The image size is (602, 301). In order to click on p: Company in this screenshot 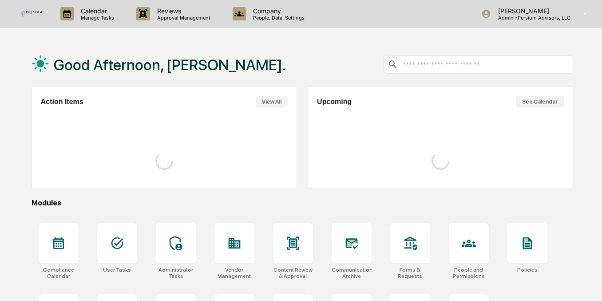, I will do `click(278, 11)`.